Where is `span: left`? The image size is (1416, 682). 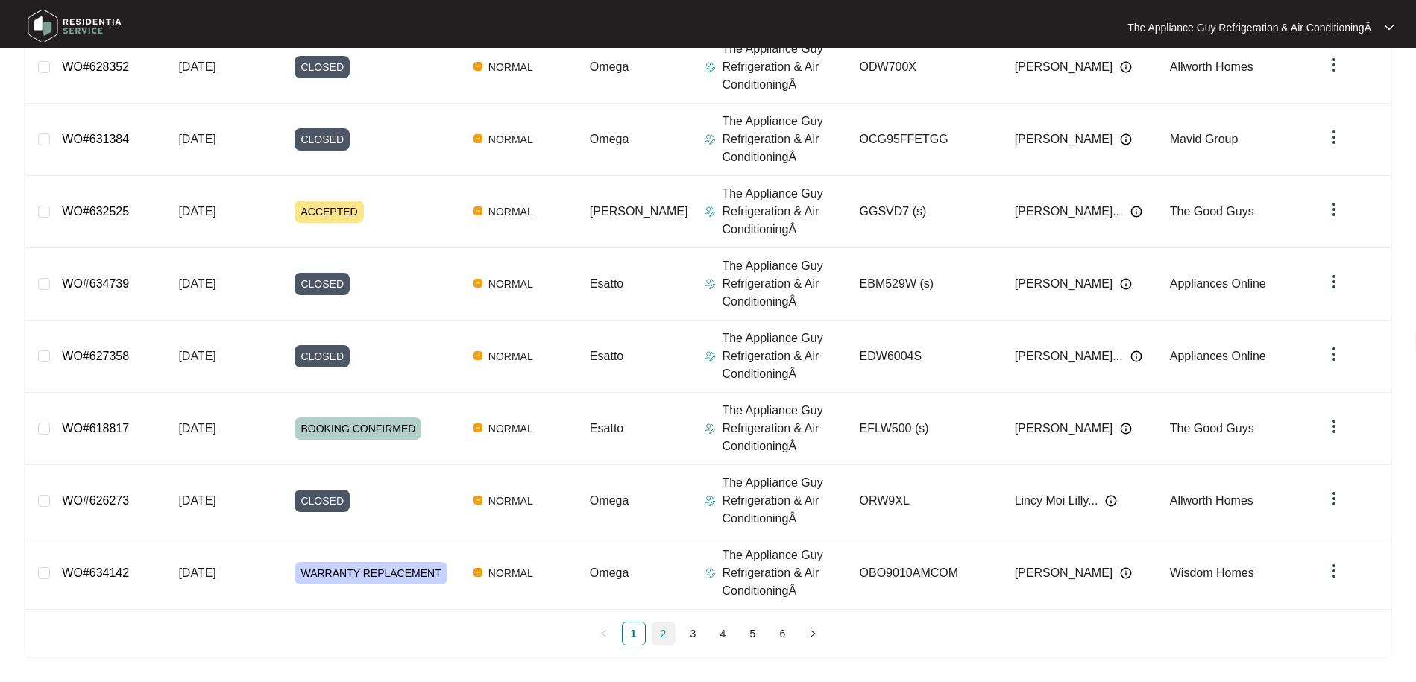 span: left is located at coordinates (604, 634).